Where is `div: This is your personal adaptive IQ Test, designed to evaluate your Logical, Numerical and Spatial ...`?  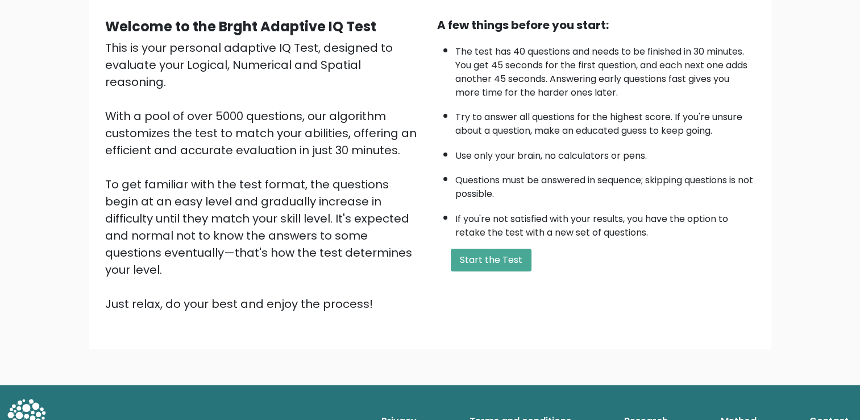
div: This is your personal adaptive IQ Test, designed to evaluate your Logical, Numerical and Spatial ... is located at coordinates (264, 176).